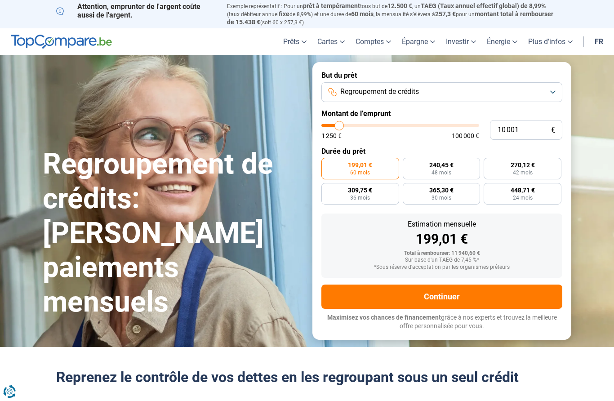  What do you see at coordinates (446, 14) in the screenshot?
I see `span: 257,3 €` at bounding box center [446, 14].